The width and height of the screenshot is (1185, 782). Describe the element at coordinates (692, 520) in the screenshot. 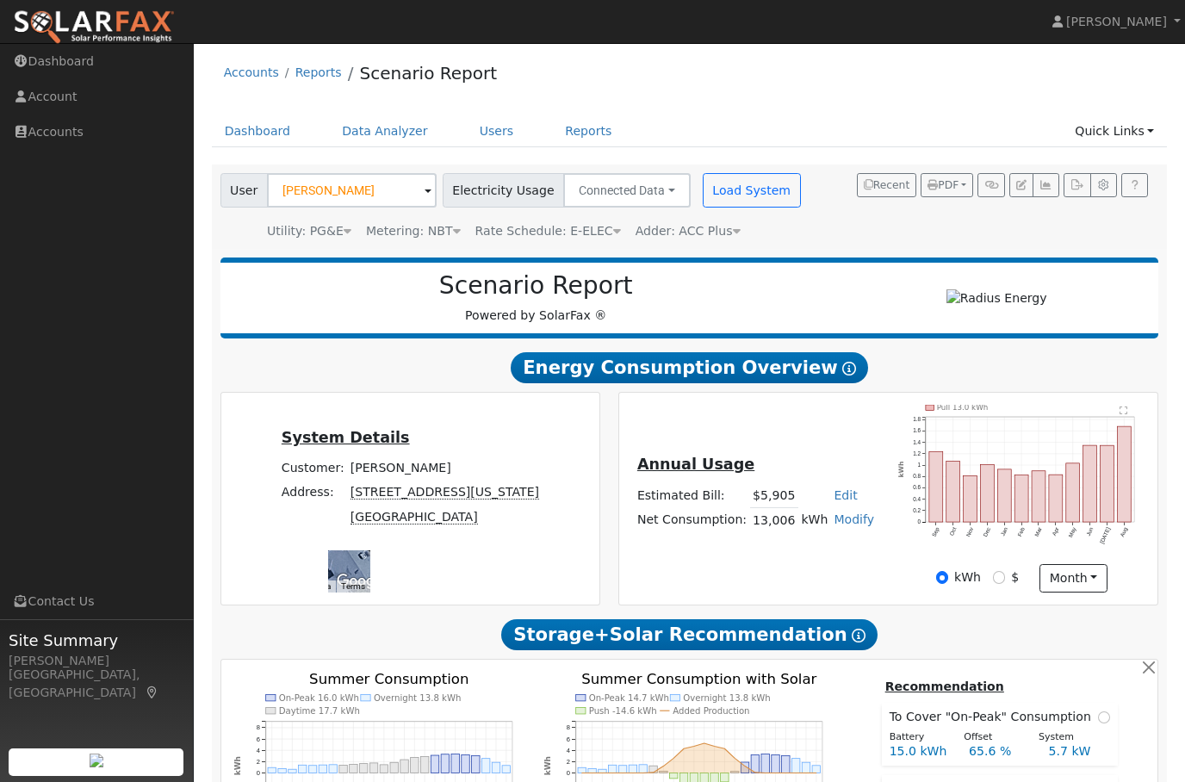

I see `td: Net Consumption:` at that location.